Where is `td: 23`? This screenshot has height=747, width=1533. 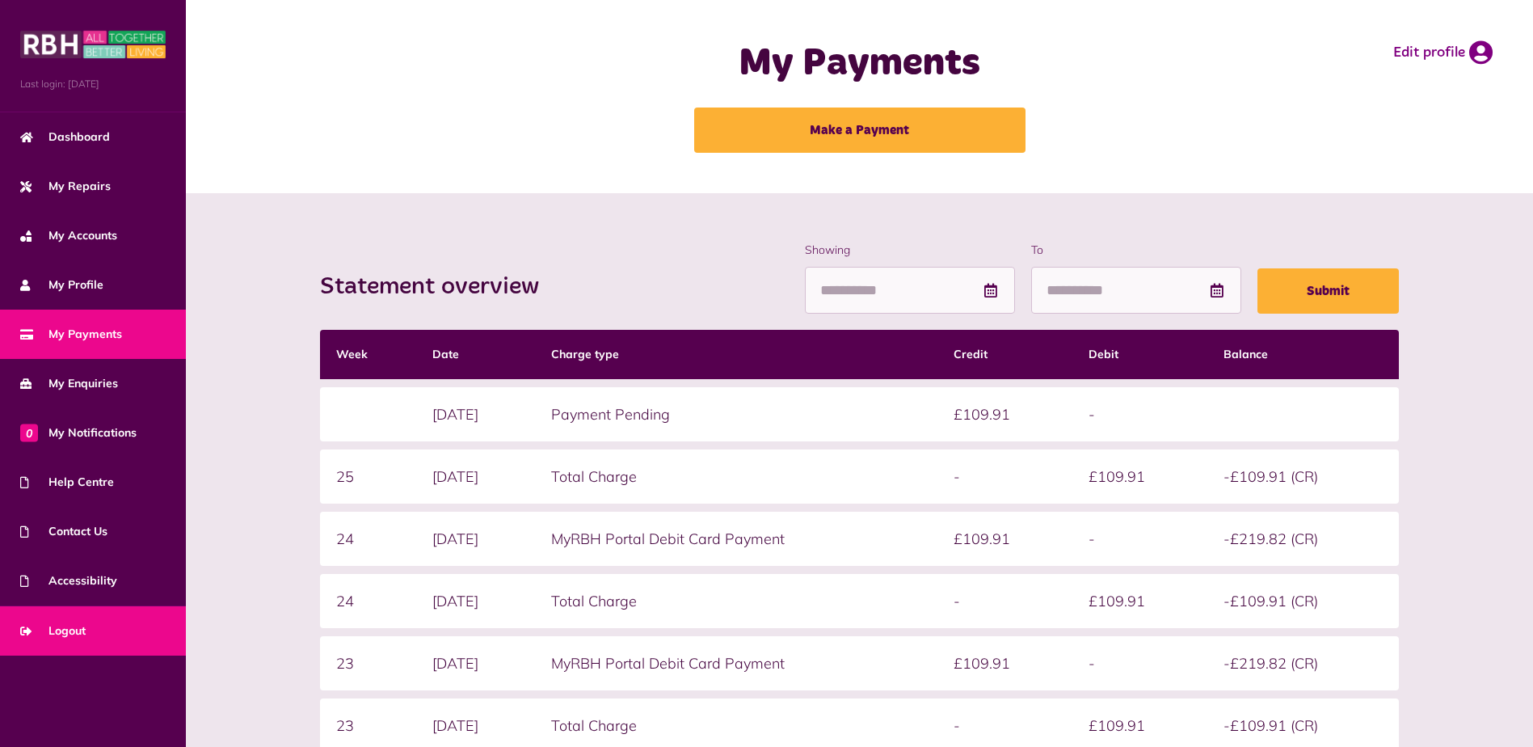 td: 23 is located at coordinates (368, 663).